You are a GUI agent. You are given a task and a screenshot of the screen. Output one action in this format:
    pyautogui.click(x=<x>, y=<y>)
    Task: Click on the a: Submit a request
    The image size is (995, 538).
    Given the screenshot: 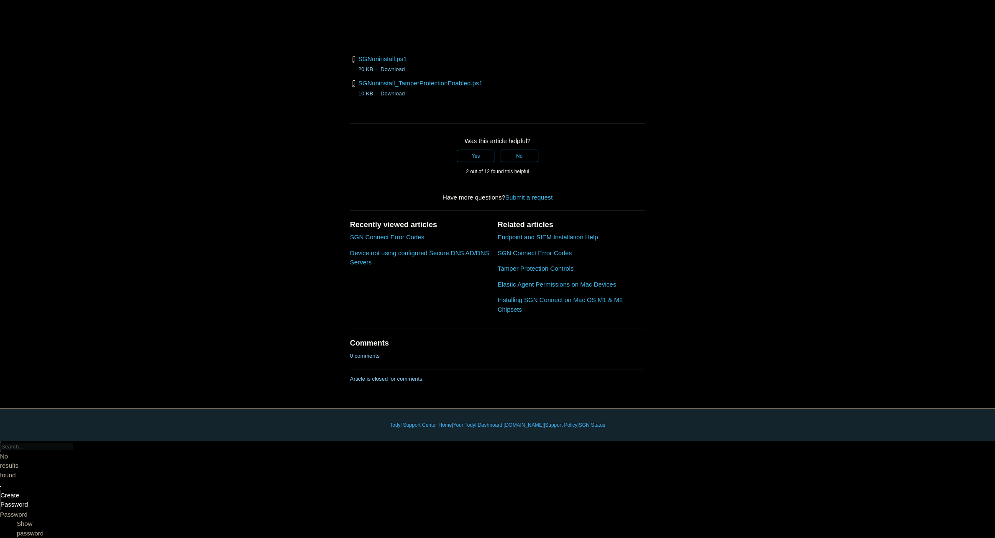 What is the action you would take?
    pyautogui.click(x=529, y=197)
    